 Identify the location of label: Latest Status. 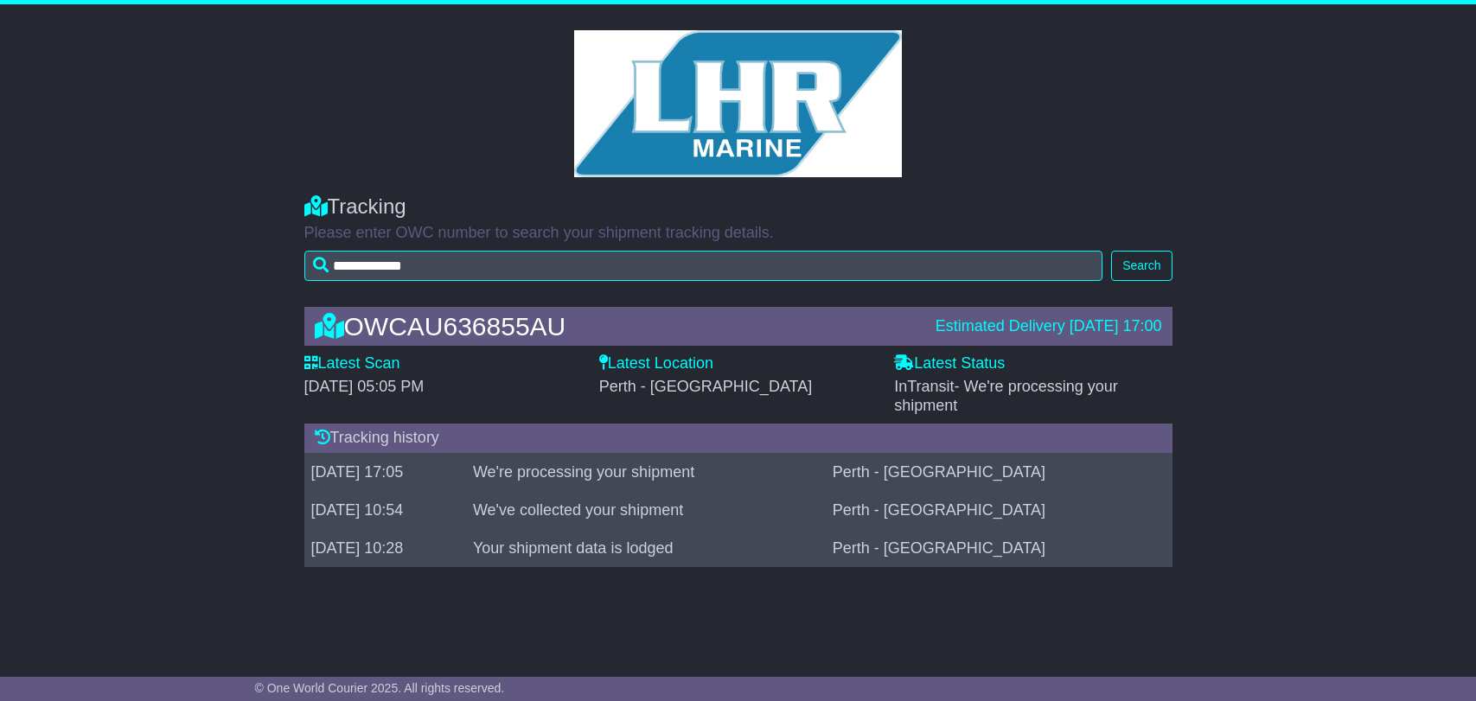
(949, 364).